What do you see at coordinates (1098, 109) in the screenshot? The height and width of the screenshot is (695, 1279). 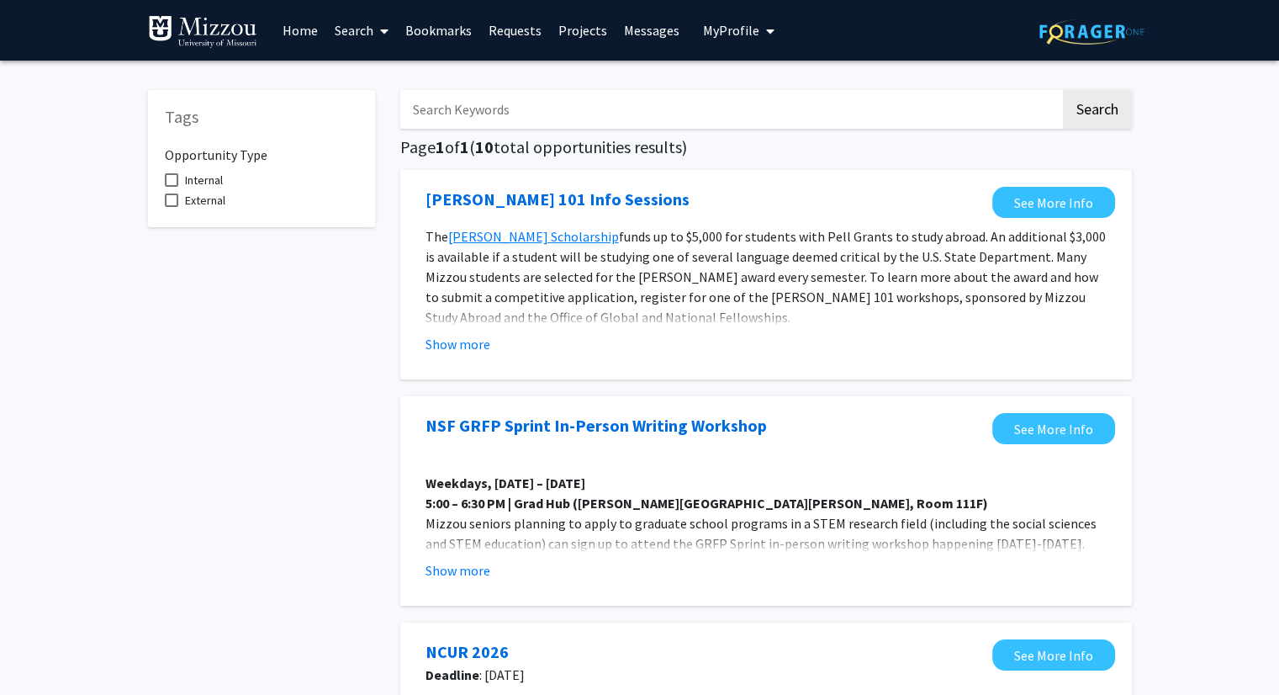 I see `button: Search` at bounding box center [1098, 109].